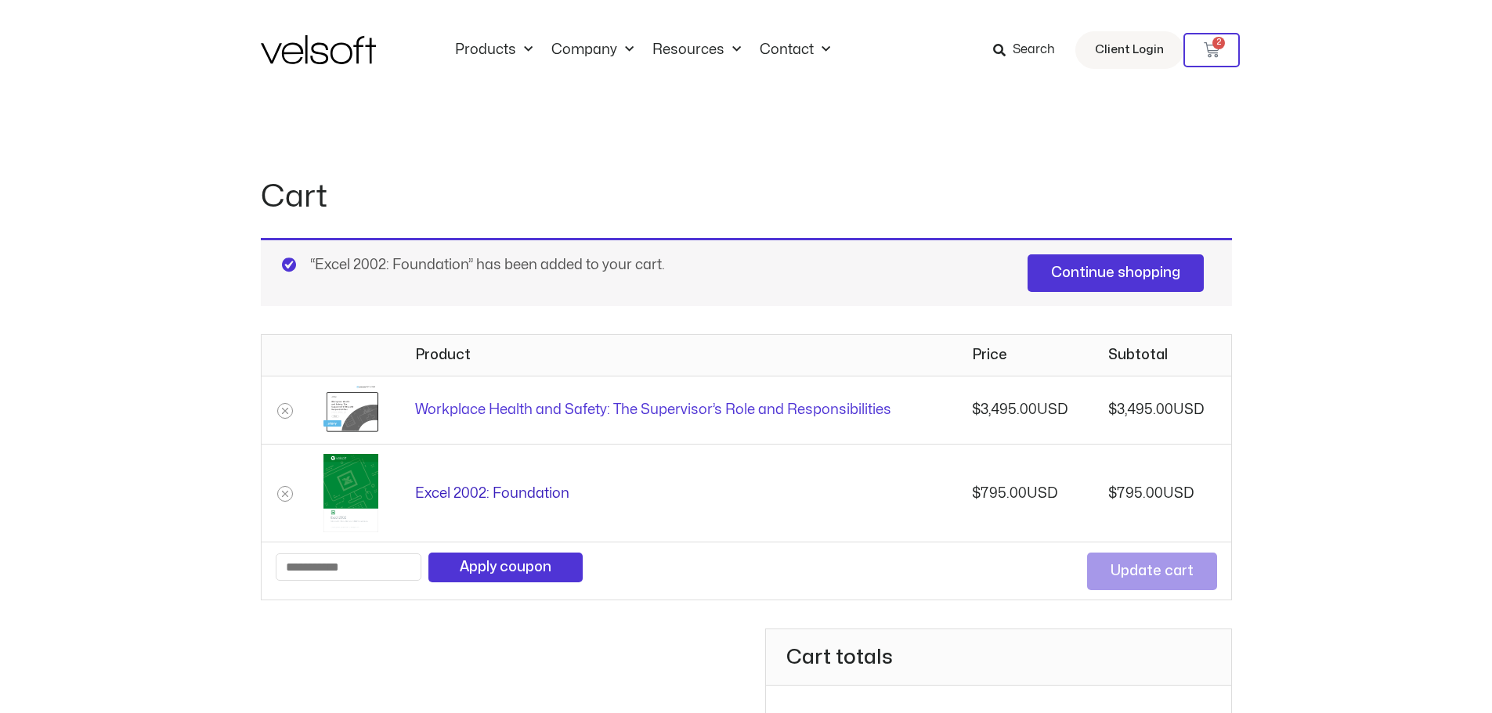 This screenshot has height=713, width=1492. I want to click on nav: Menu, so click(642, 50).